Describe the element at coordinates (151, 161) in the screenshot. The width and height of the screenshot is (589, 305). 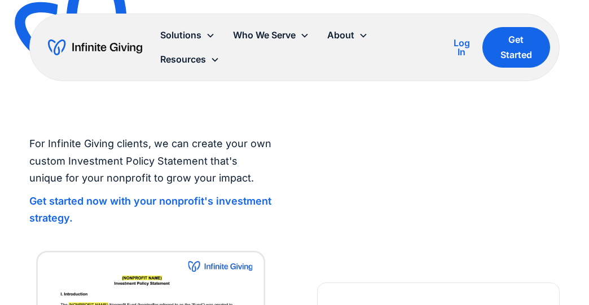
I see `p: For Infinite Giving clients, we can create your own custom Investment Policy Statement that's uni...` at that location.